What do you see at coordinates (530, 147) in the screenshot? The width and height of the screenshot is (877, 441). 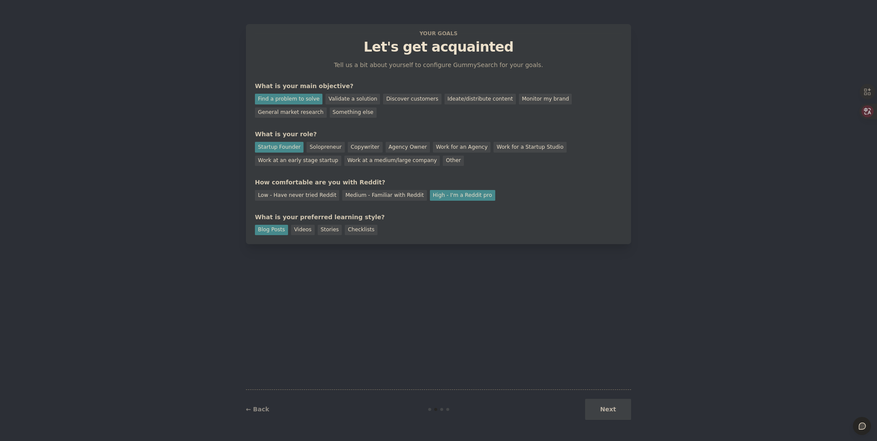 I see `div: Work for a Startup Studio` at bounding box center [530, 147].